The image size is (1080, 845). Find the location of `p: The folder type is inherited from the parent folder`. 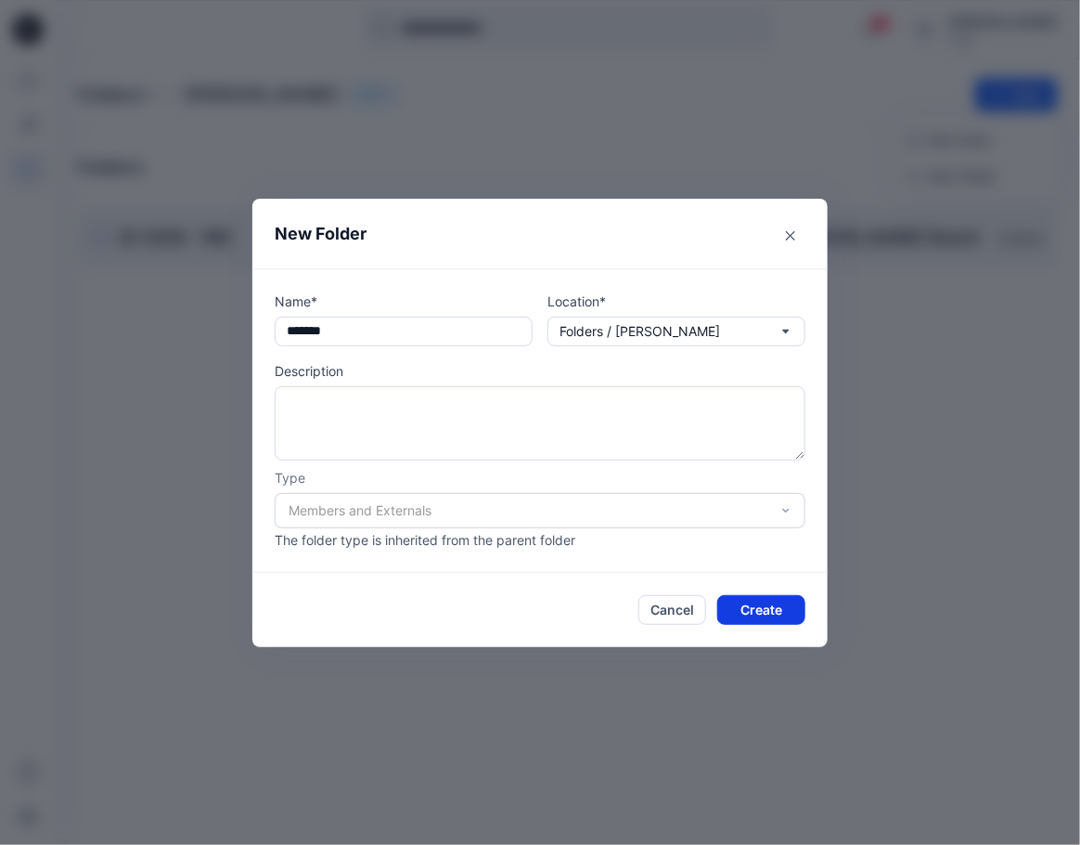

p: The folder type is inherited from the parent folder is located at coordinates (540, 539).